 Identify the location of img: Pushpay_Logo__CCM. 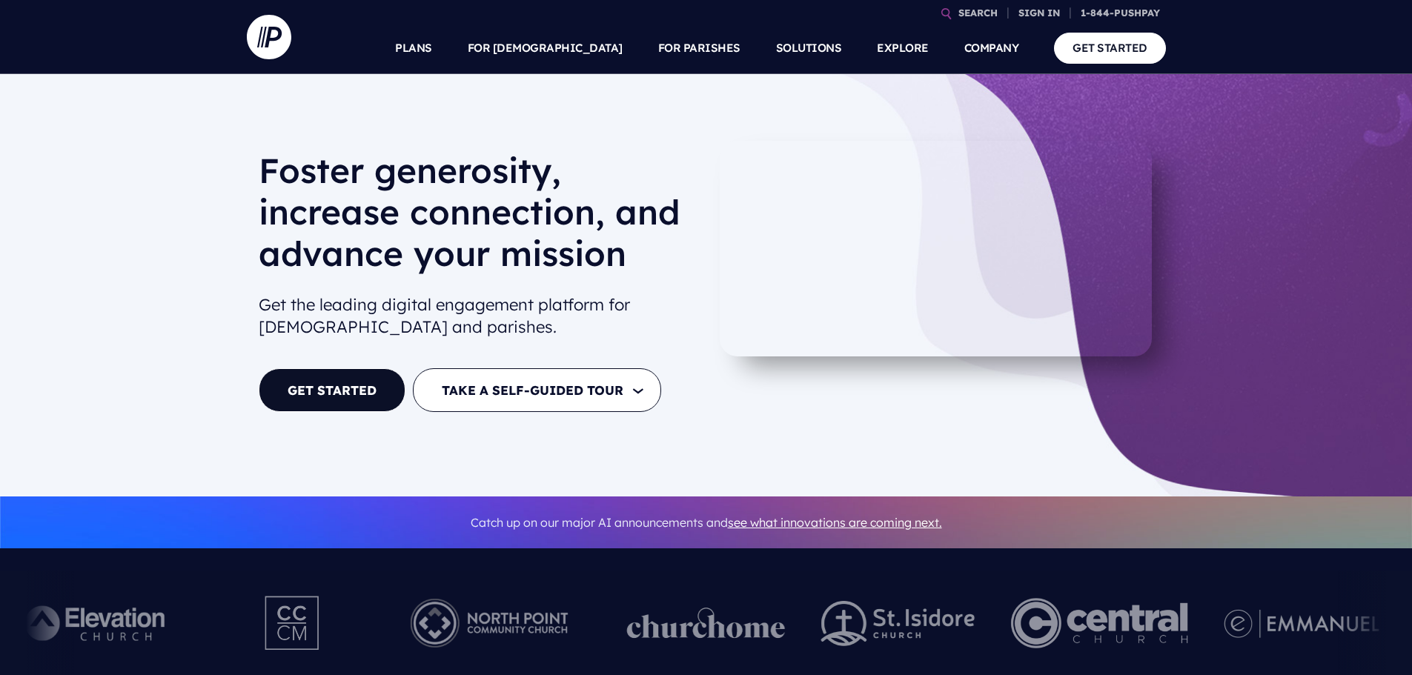
(293, 623).